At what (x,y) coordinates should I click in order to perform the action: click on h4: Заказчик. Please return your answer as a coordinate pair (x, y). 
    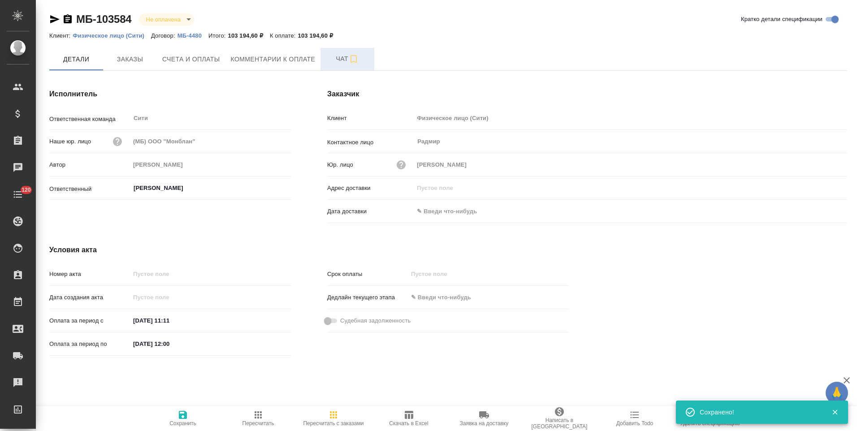
    Looking at the image, I should click on (587, 94).